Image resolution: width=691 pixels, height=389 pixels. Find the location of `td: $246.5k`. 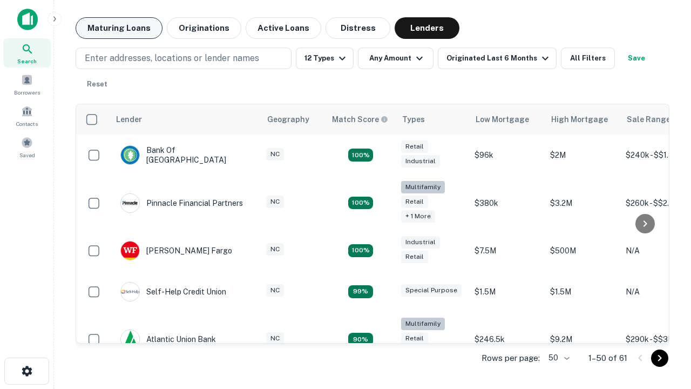

td: $246.5k is located at coordinates (507, 339).